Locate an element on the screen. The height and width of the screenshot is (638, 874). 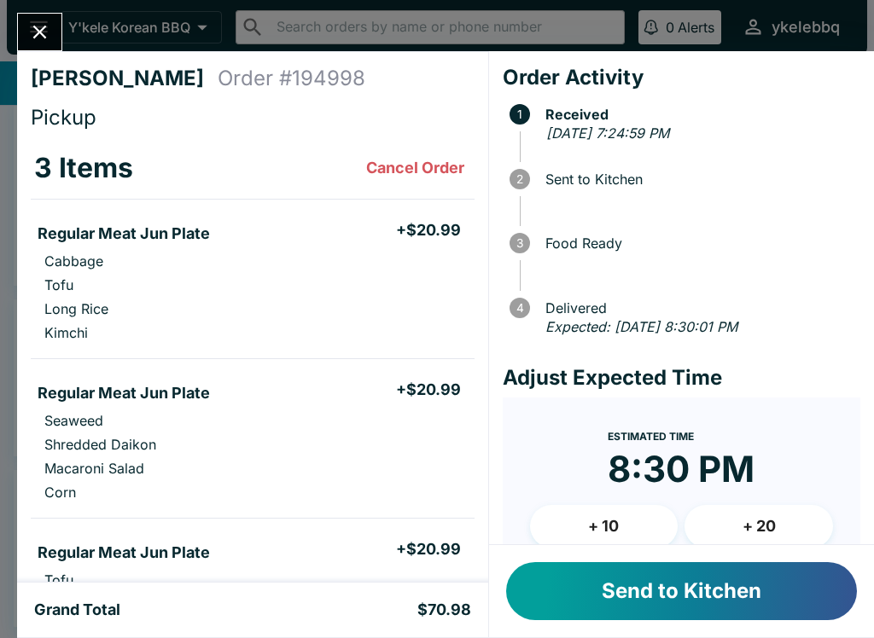
span: Received is located at coordinates (698, 114).